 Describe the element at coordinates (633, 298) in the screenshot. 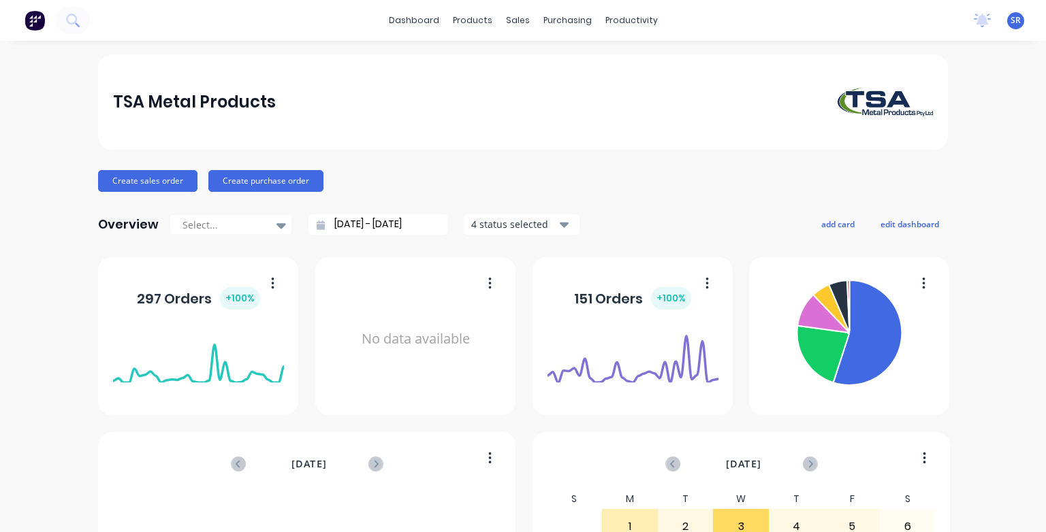

I see `div: 151 Orders` at that location.